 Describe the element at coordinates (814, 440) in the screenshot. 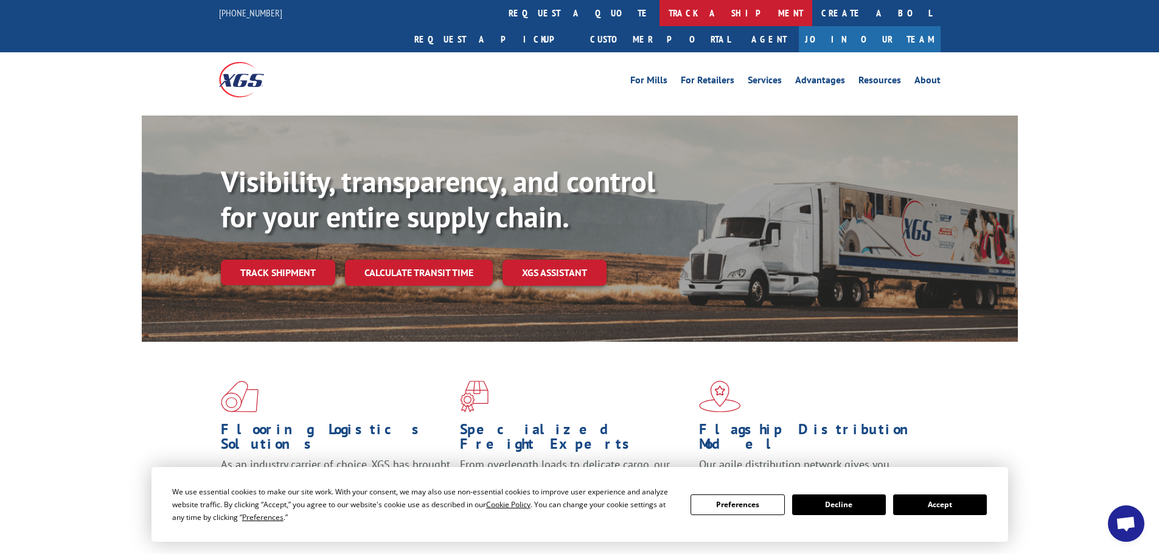

I see `h1: Flagship Distribution Model` at that location.